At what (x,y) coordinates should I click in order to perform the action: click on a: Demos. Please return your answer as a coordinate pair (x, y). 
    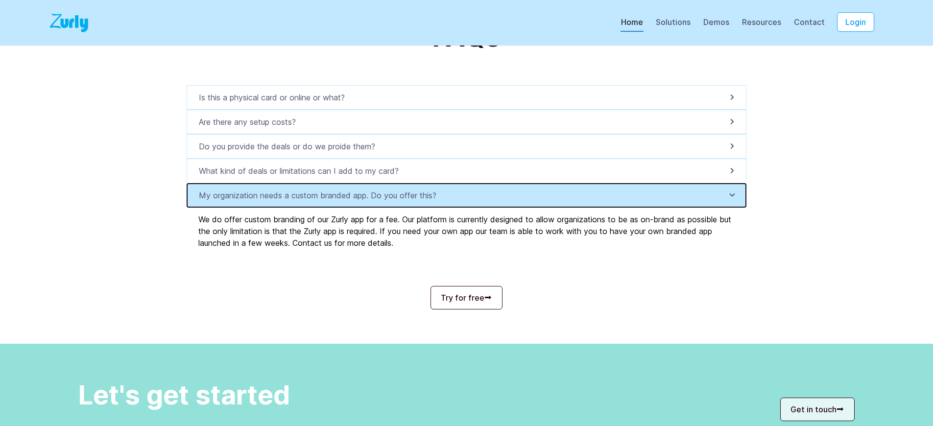
    Looking at the image, I should click on (716, 24).